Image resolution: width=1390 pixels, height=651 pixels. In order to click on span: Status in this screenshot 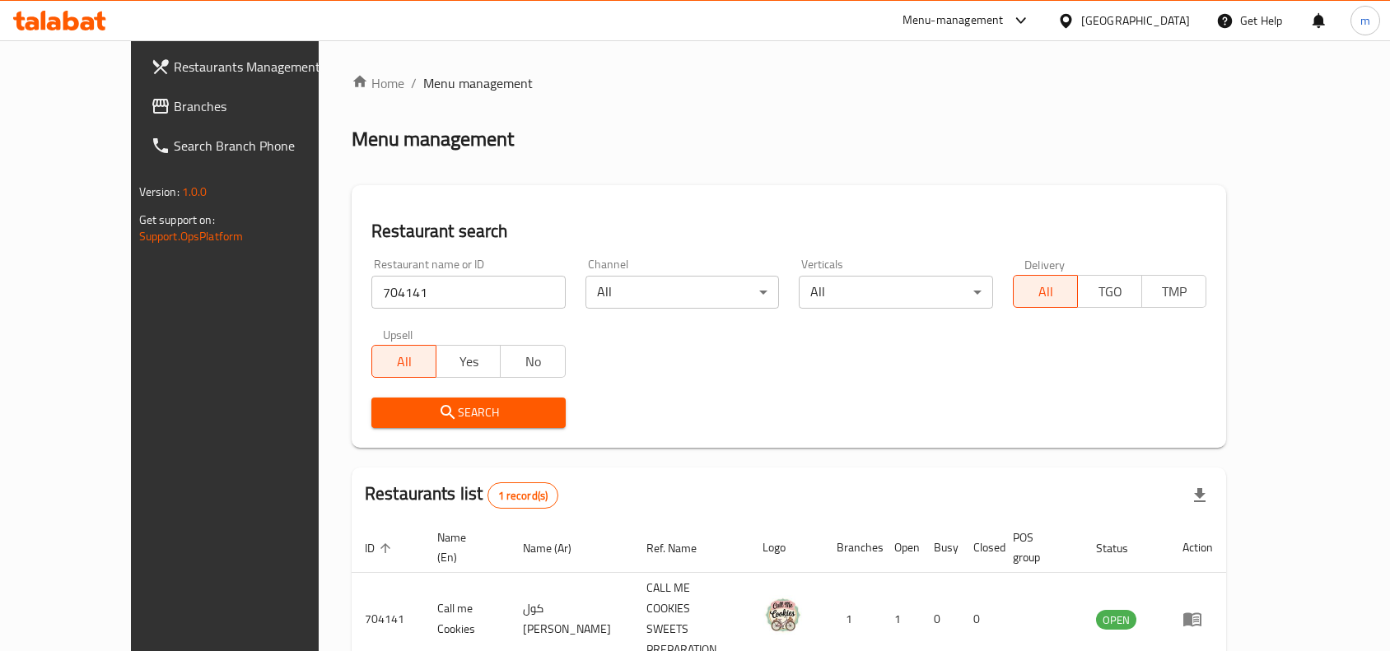, I will do `click(1122, 548)`.